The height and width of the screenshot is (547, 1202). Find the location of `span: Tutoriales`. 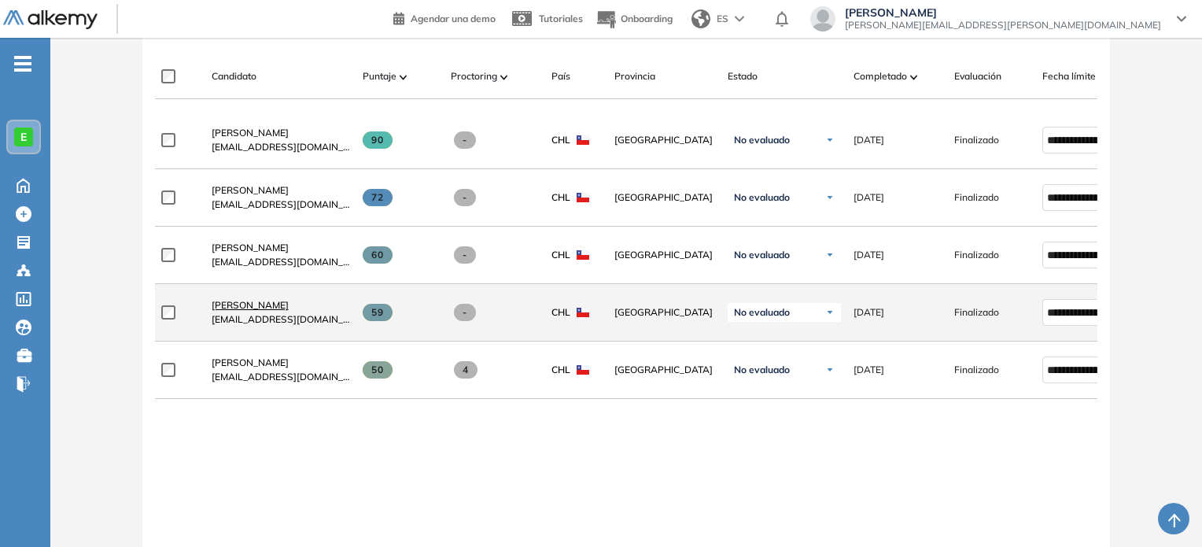

span: Tutoriales is located at coordinates (561, 18).